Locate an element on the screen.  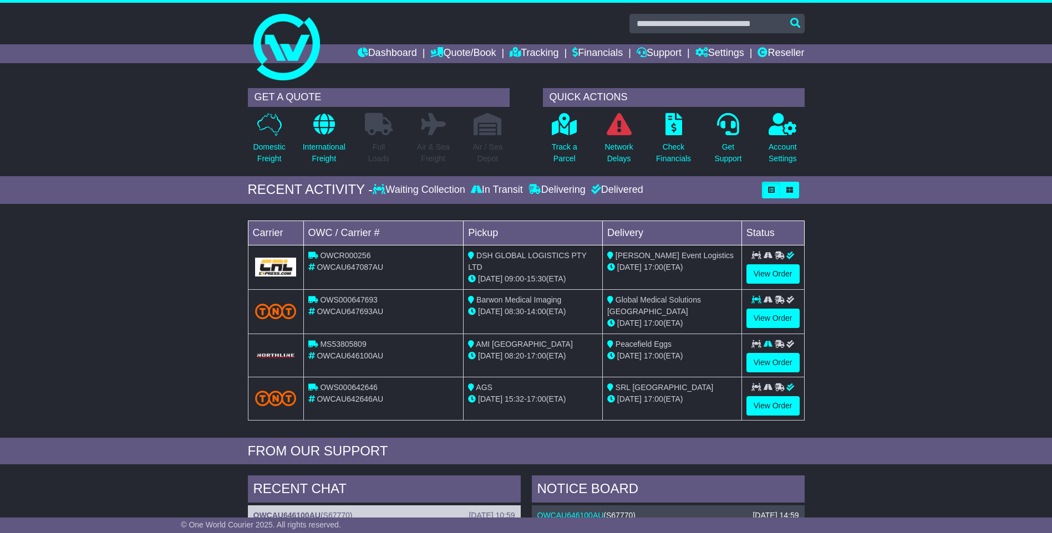
a: Support is located at coordinates (659, 54).